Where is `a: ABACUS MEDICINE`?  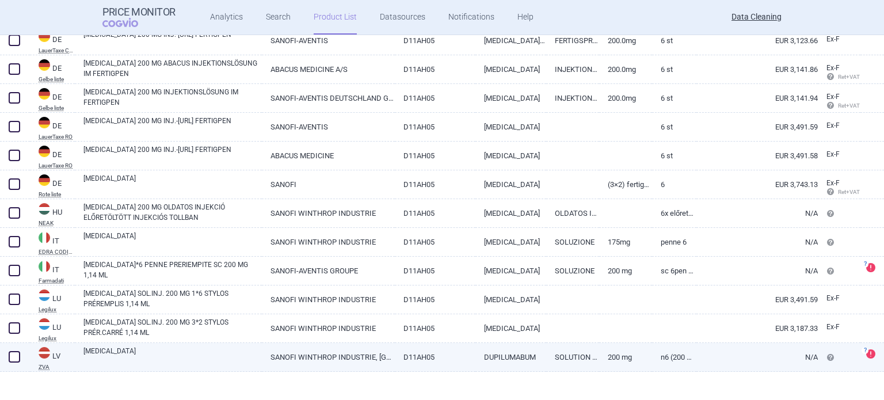 a: ABACUS MEDICINE is located at coordinates (328, 155).